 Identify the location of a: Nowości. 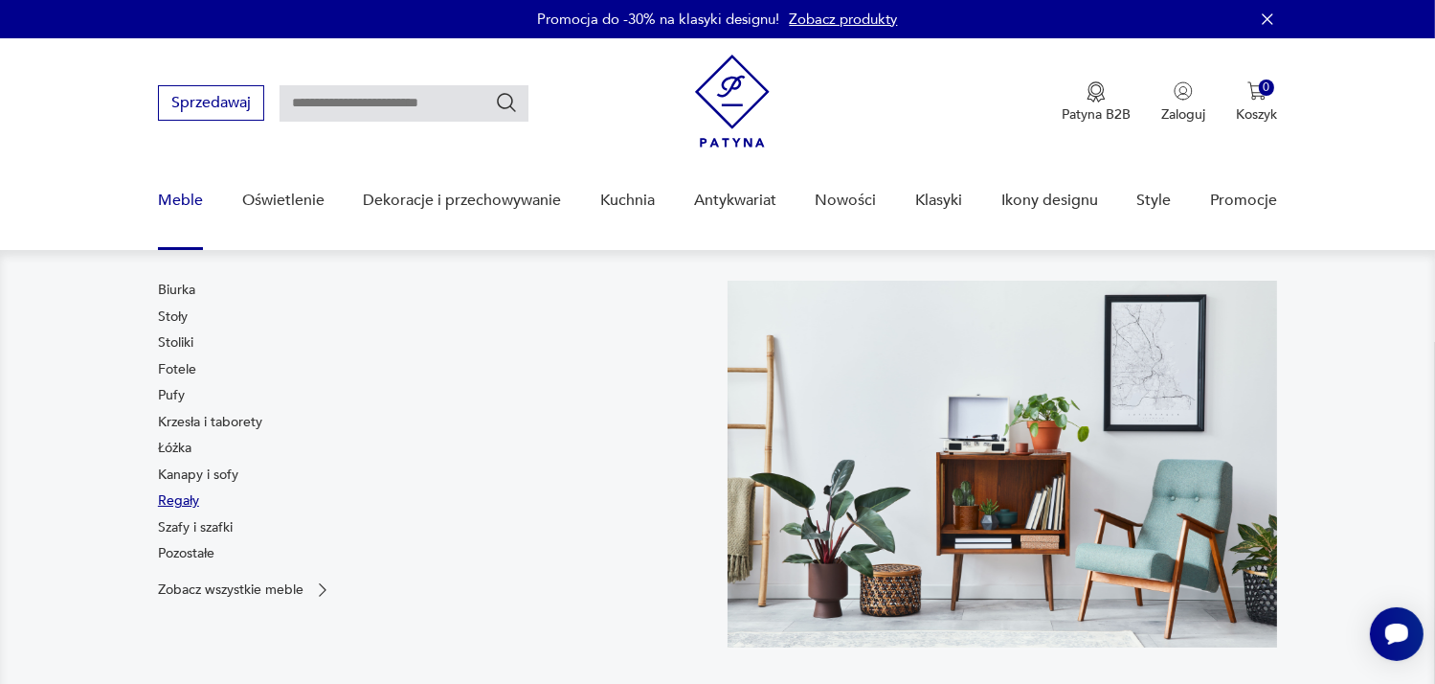
(846, 200).